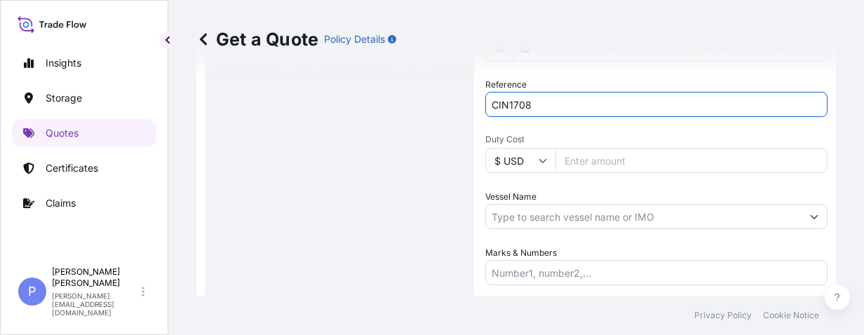 This screenshot has width=864, height=335. Describe the element at coordinates (72, 168) in the screenshot. I see `p: Certificates` at that location.